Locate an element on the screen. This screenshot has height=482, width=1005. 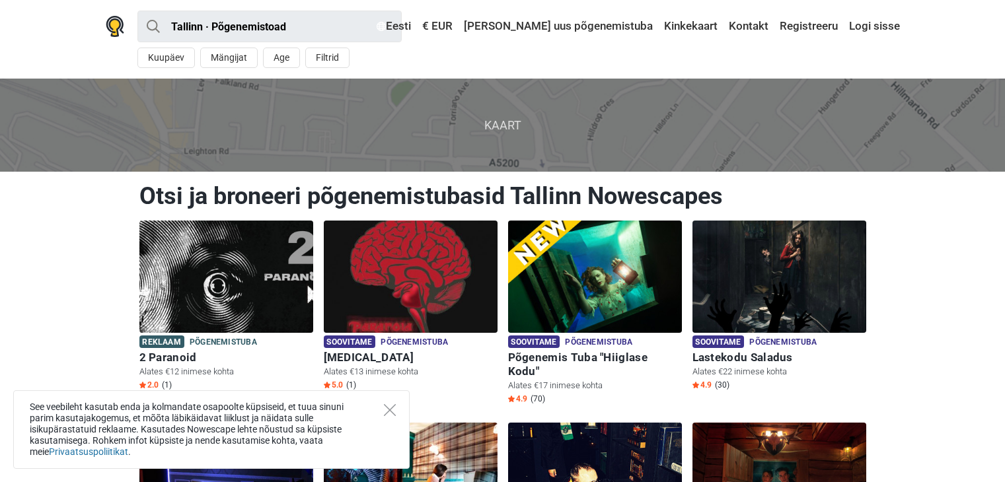
img: 2 Paranoid is located at coordinates (226, 277).